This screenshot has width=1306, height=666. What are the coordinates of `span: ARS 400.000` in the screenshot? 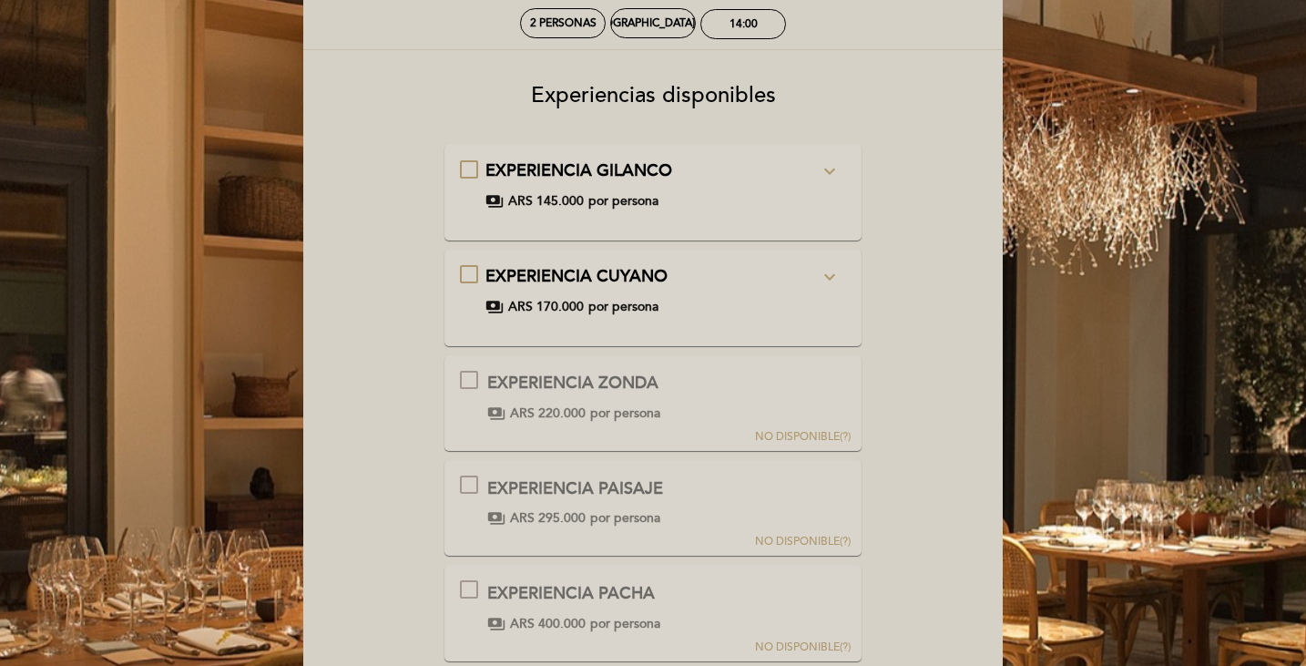 It's located at (548, 624).